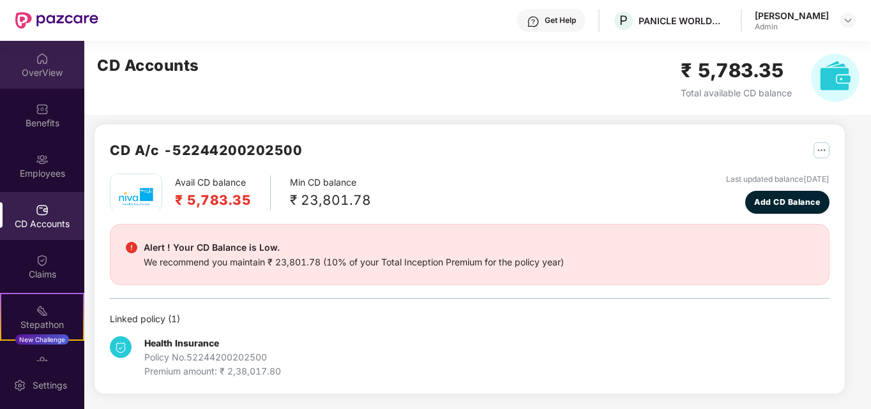 The image size is (871, 409). Describe the element at coordinates (136, 197) in the screenshot. I see `img: mbhicl.png` at that location.